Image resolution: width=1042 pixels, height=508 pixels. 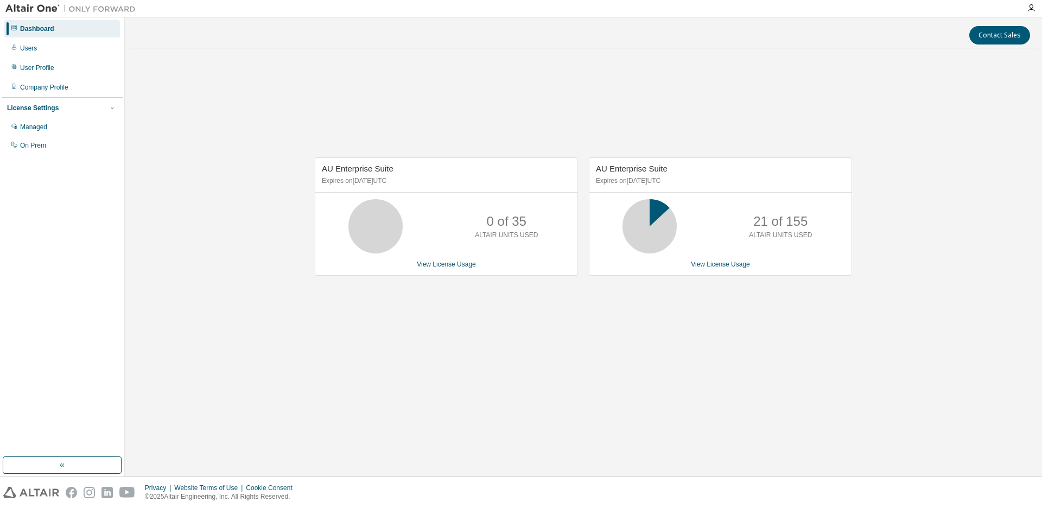 What do you see at coordinates (44, 87) in the screenshot?
I see `div: Company Profile` at bounding box center [44, 87].